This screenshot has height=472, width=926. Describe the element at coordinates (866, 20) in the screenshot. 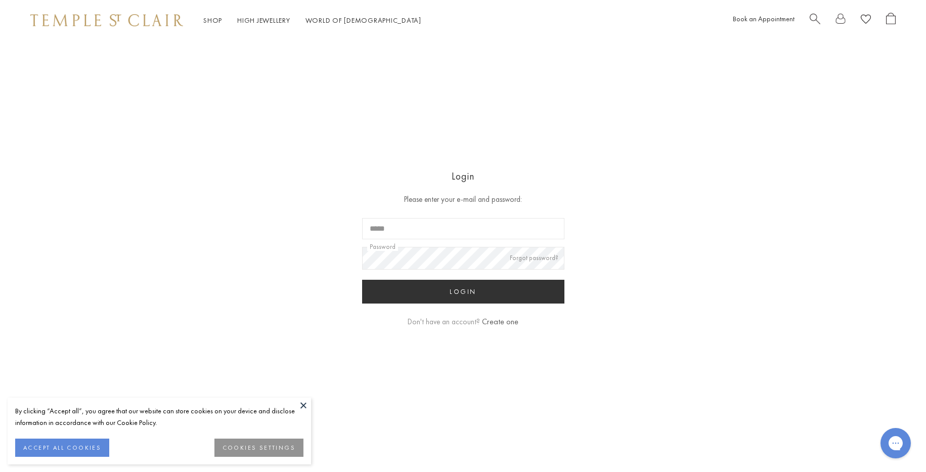

I see `a: View Wishlist` at that location.